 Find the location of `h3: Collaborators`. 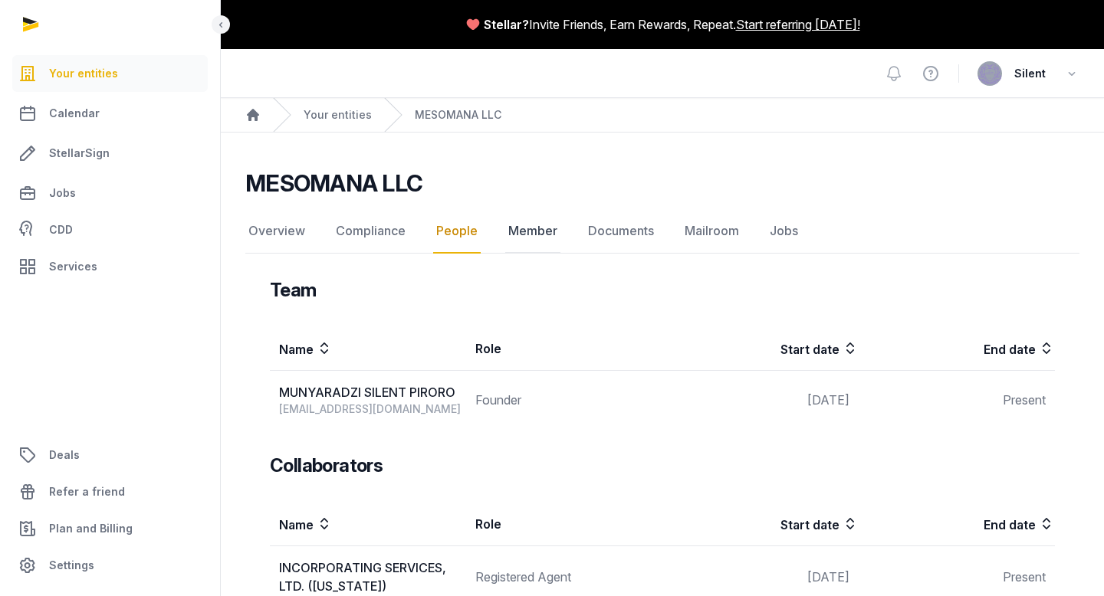

h3: Collaborators is located at coordinates (326, 466).